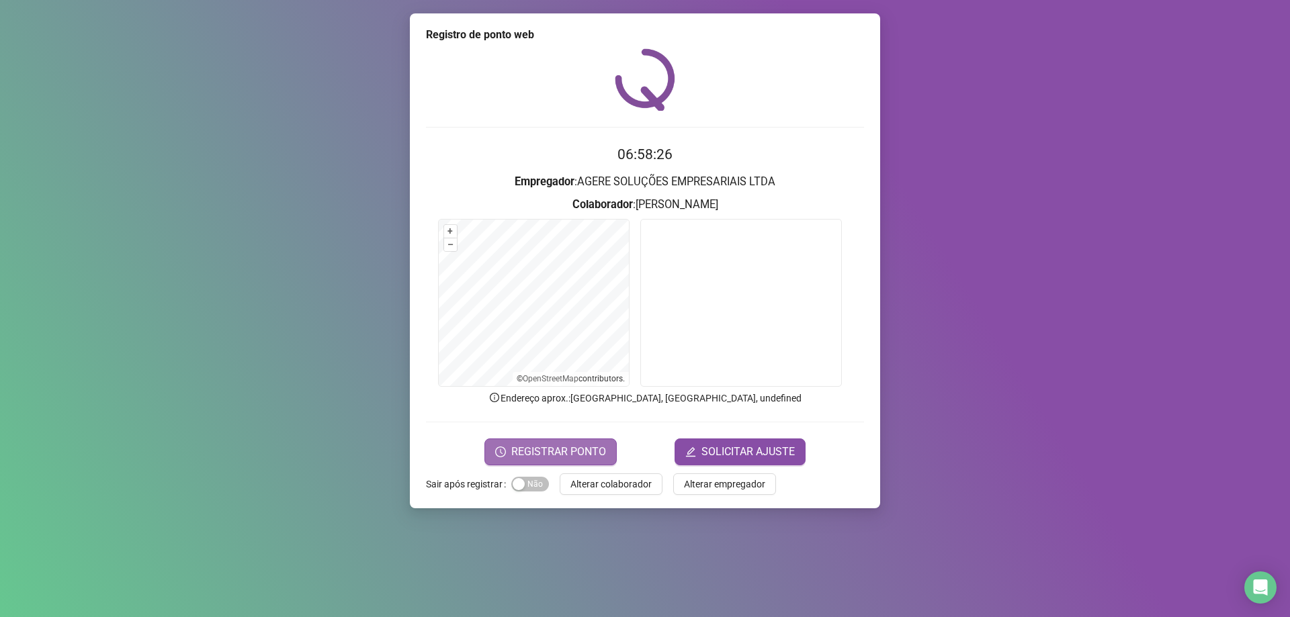 This screenshot has width=1290, height=617. What do you see at coordinates (1260, 588) in the screenshot?
I see `div: Open Intercom Messenger` at bounding box center [1260, 588].